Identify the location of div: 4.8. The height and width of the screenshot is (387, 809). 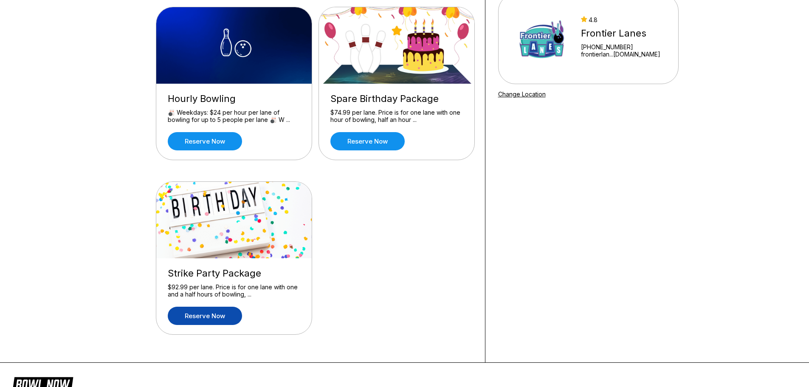
(621, 20).